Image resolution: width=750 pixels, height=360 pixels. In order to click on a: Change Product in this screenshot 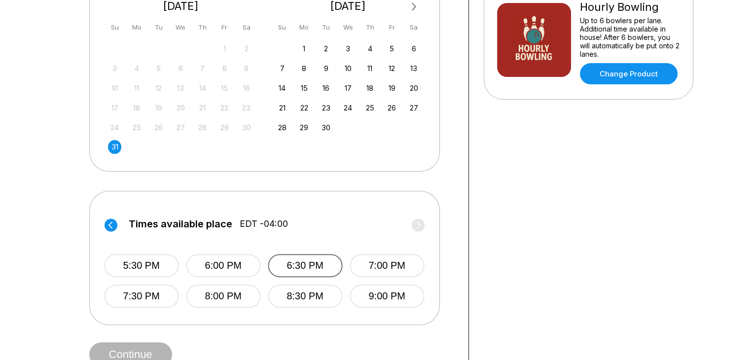, I will do `click(628, 73)`.